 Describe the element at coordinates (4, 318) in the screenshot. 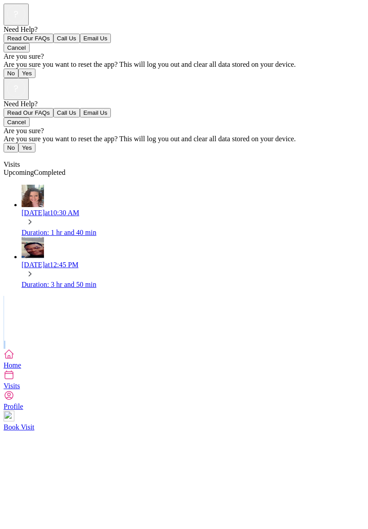

I see `img: spacer` at that location.